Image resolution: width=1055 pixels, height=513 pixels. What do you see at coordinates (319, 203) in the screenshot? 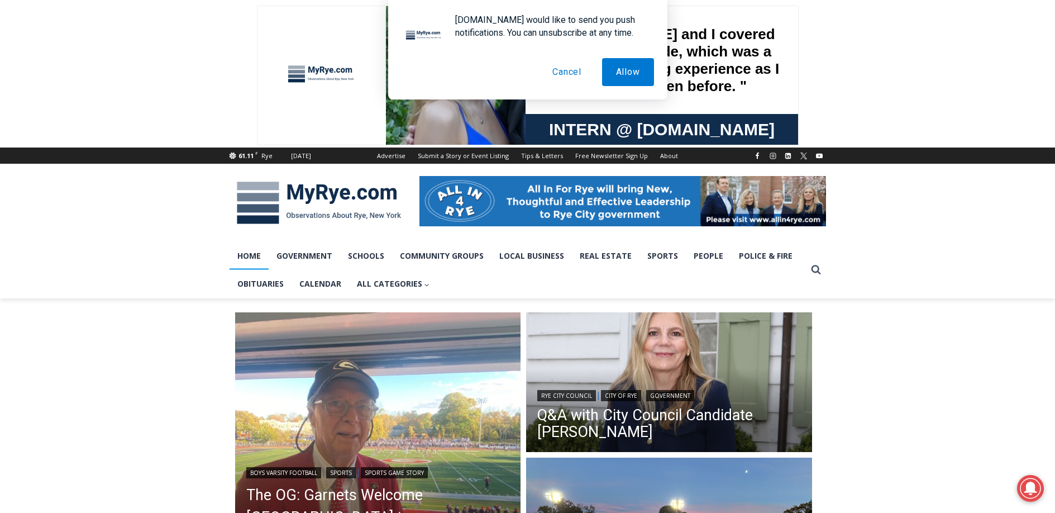
I see `img: MyRye.com` at bounding box center [319, 203].